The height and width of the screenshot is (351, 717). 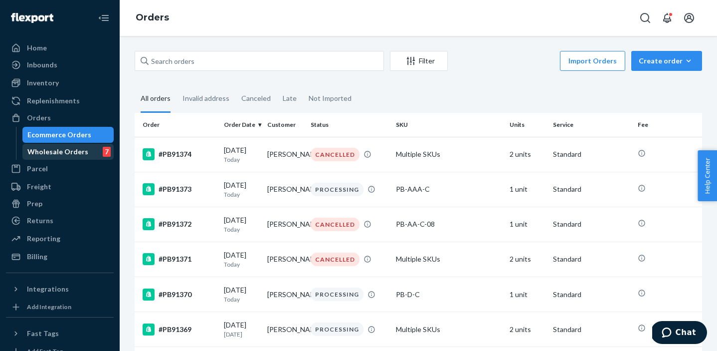 What do you see at coordinates (449, 189) in the screenshot?
I see `div: PB-AAA-C` at bounding box center [449, 189].